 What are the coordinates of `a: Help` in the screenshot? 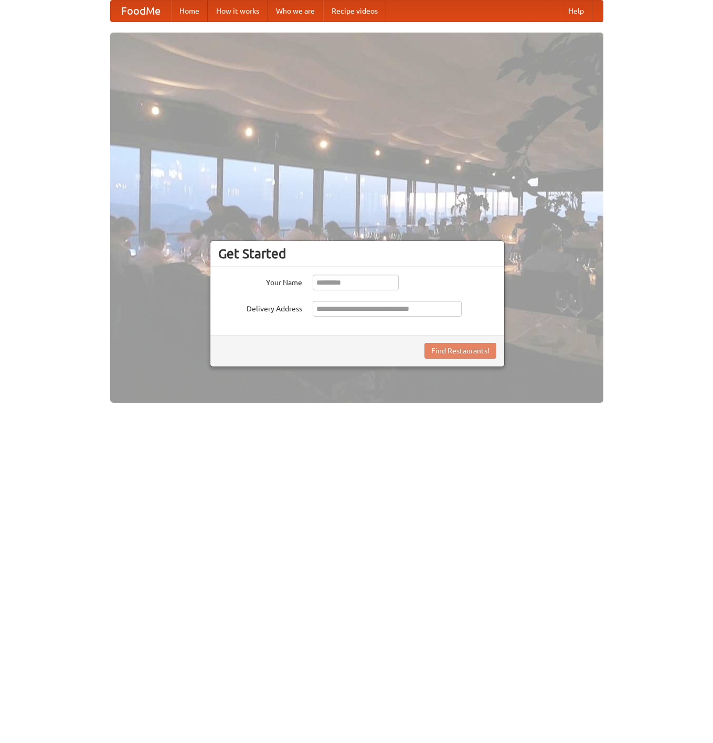 It's located at (576, 11).